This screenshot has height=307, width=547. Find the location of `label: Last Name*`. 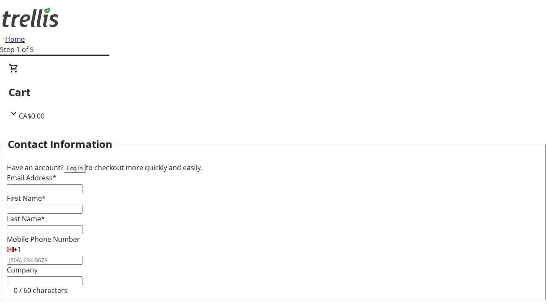

label: Last Name* is located at coordinates (26, 219).